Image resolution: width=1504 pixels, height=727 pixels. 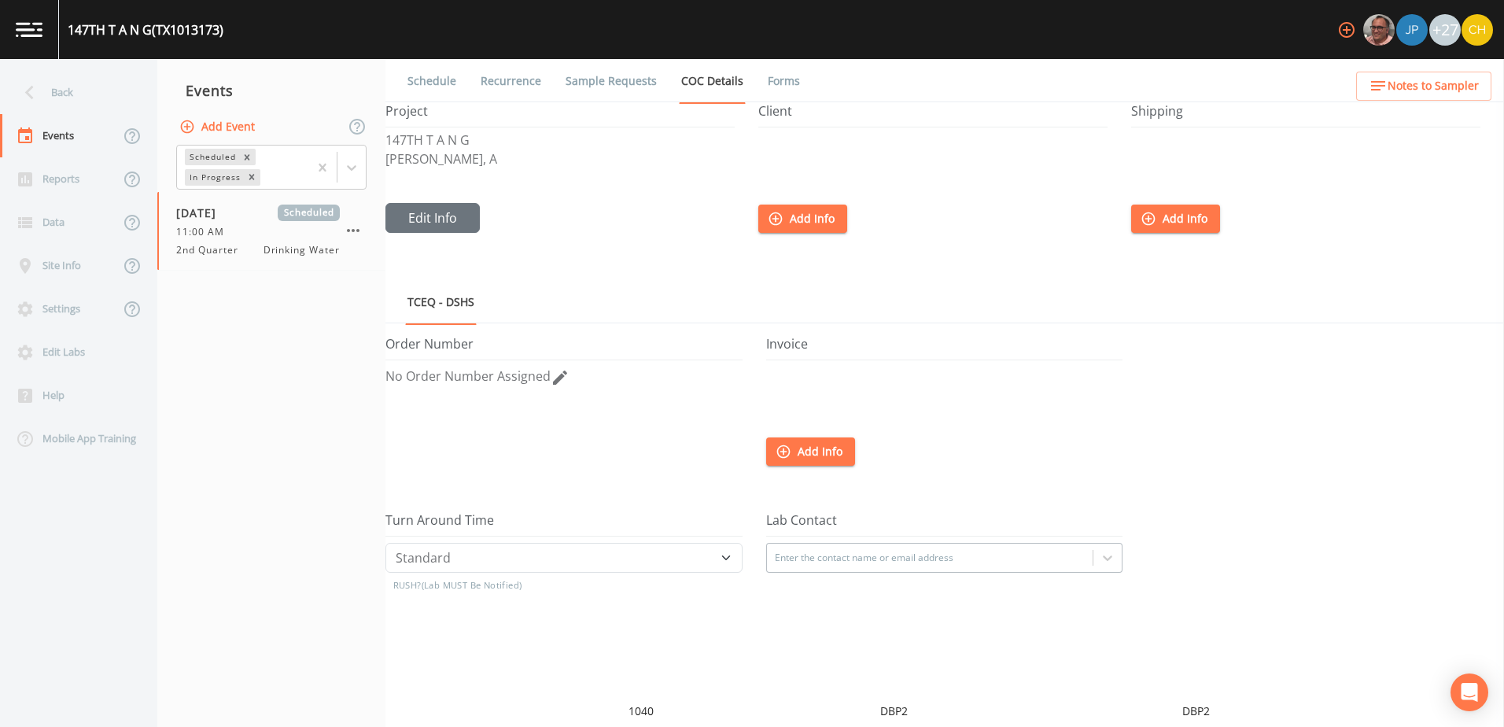 What do you see at coordinates (433, 218) in the screenshot?
I see `button: Edit Info` at bounding box center [433, 218].